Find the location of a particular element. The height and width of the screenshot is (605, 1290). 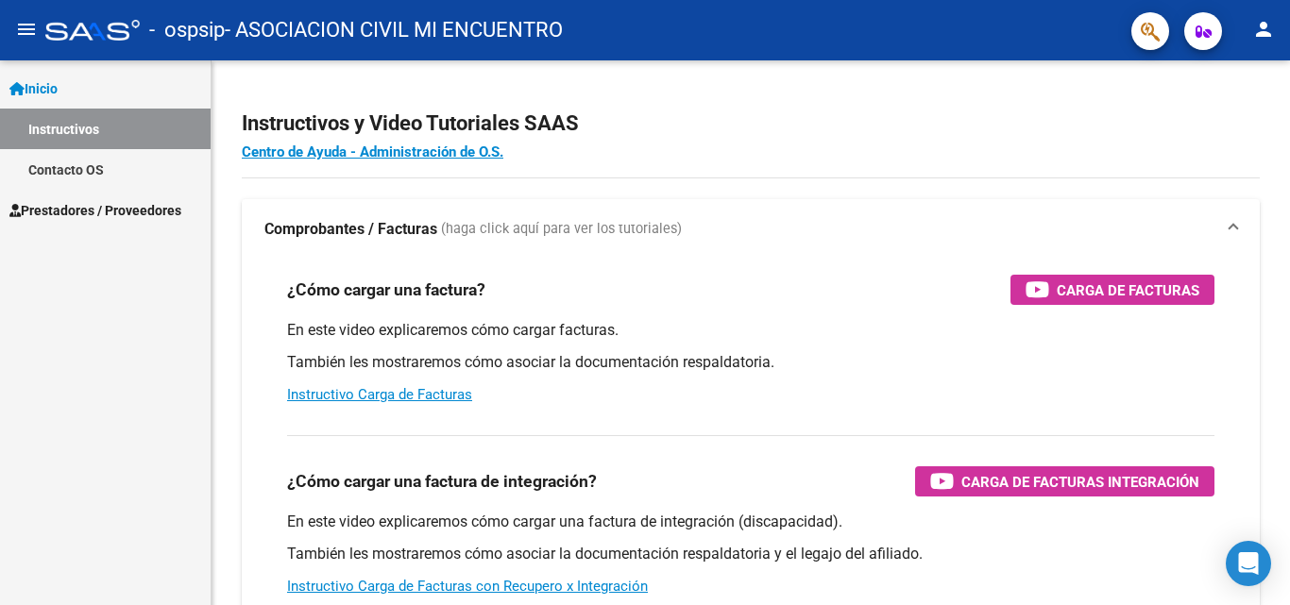

button: Carga de Facturas is located at coordinates (1113, 290).